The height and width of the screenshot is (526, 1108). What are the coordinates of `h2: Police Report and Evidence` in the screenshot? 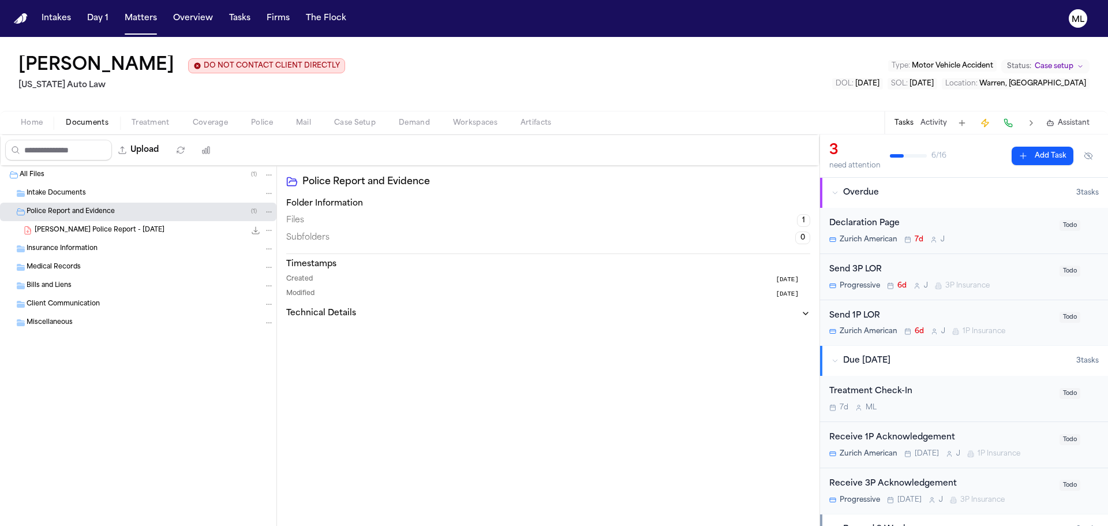 It's located at (556, 182).